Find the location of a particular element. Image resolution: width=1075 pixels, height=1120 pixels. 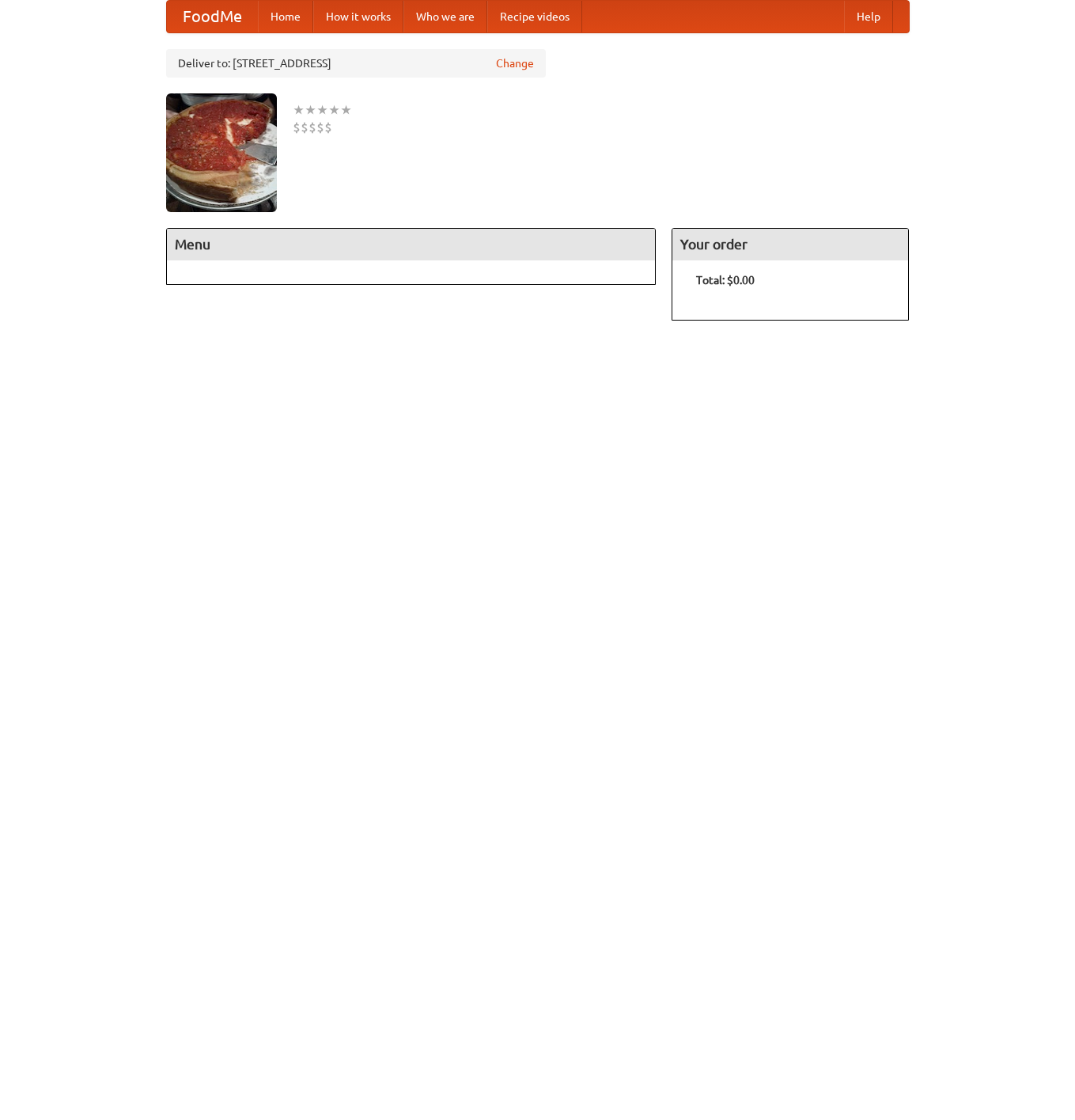

a: Help is located at coordinates (869, 17).